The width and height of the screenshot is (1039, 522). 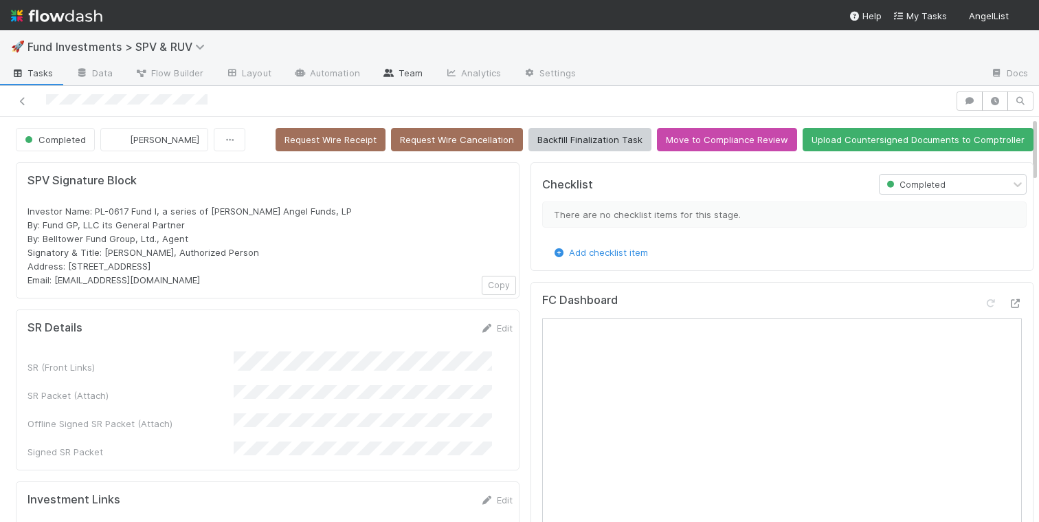 What do you see at coordinates (600, 252) in the screenshot?
I see `a: Add checklist item` at bounding box center [600, 252].